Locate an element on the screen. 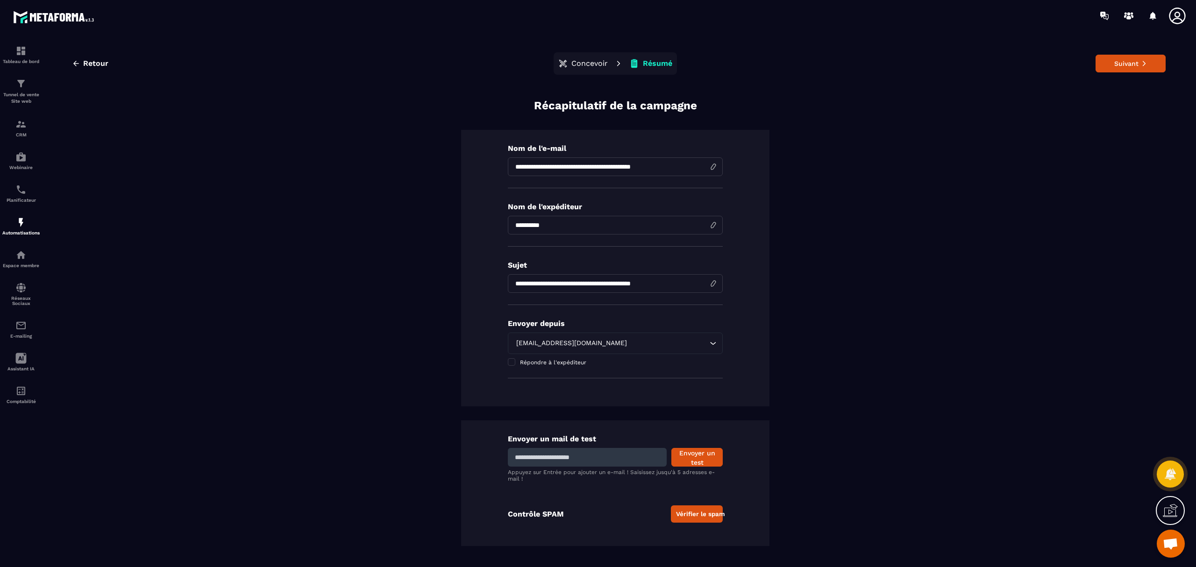 The height and width of the screenshot is (567, 1196). input: Search for option is located at coordinates (668, 343).